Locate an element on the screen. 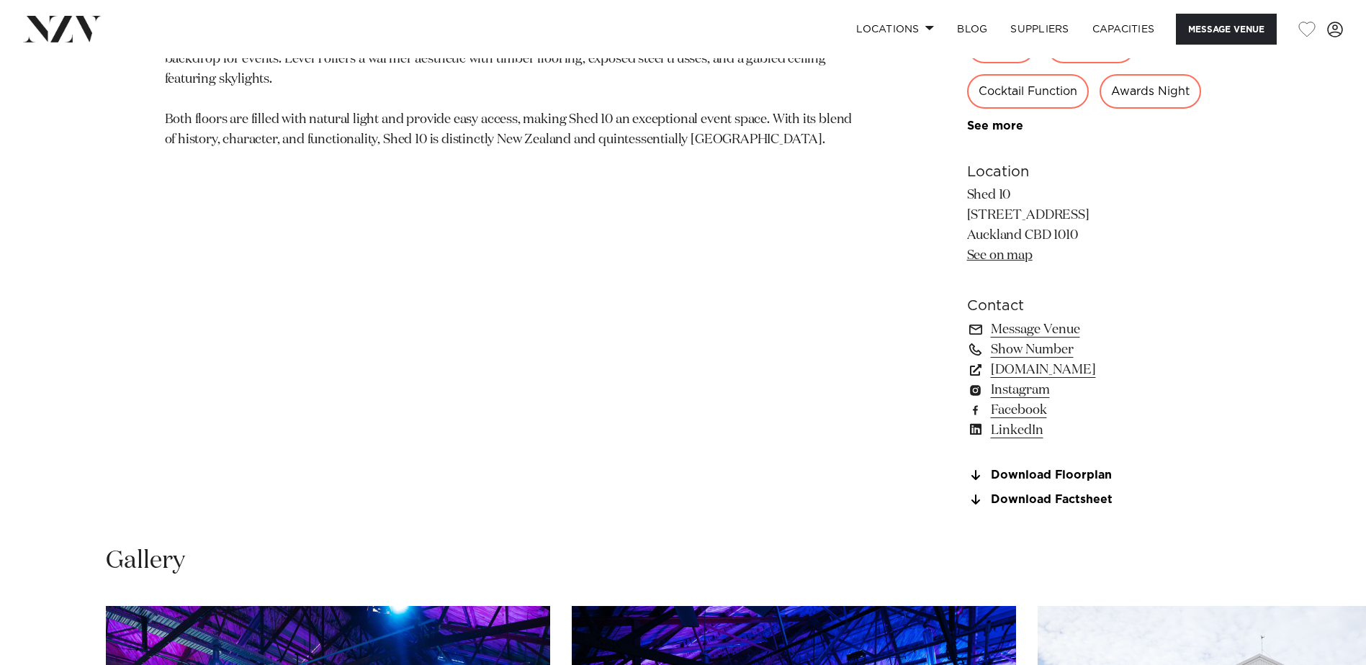  a: See on map is located at coordinates (1000, 256).